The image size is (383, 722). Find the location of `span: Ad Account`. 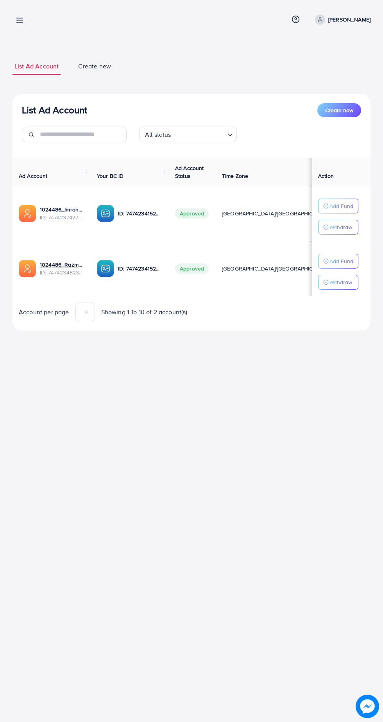

span: Ad Account is located at coordinates (33, 176).